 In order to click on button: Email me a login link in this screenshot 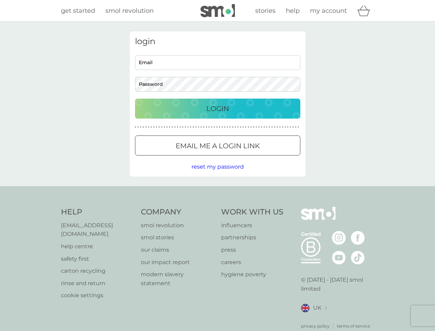, I will do `click(218, 145)`.